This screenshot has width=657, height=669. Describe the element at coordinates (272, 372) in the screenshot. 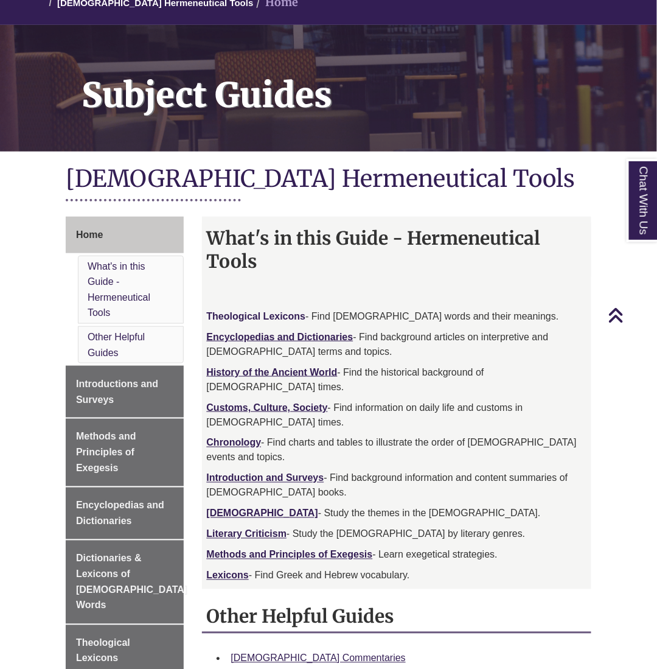

I see `strong: History of the Ancient World` at that location.